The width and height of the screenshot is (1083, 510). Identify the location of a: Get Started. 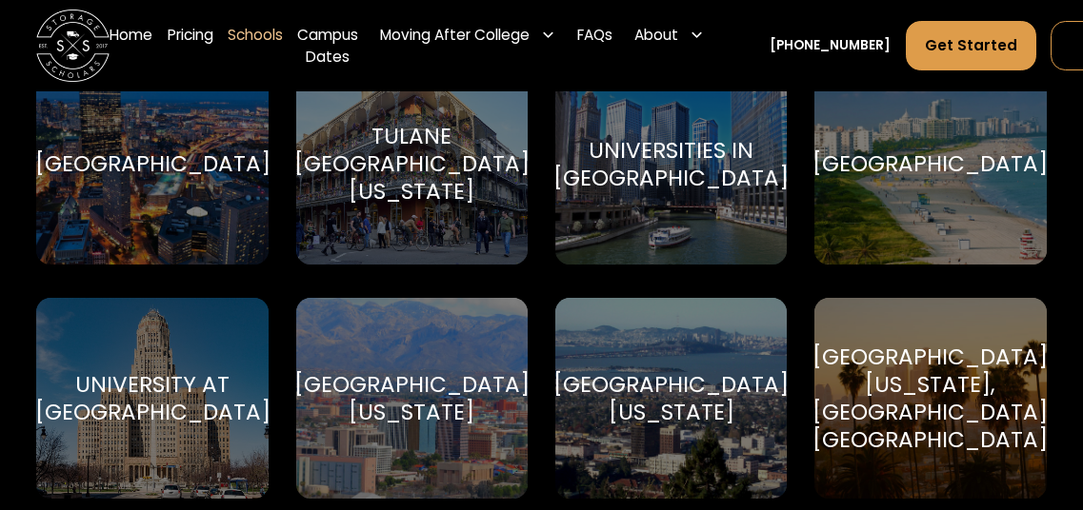
(970, 46).